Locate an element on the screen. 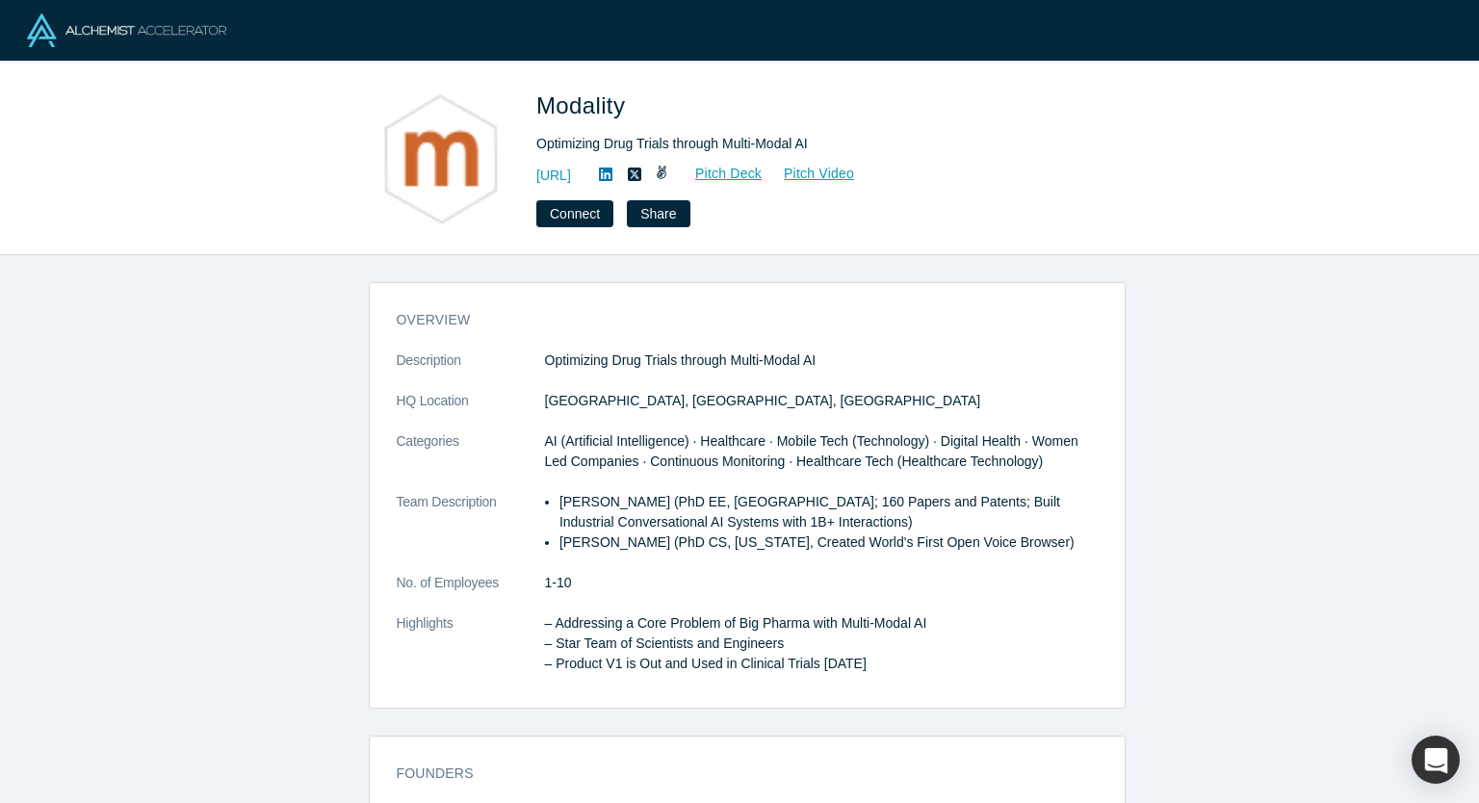  dt: No. of Employees is located at coordinates (471, 593).